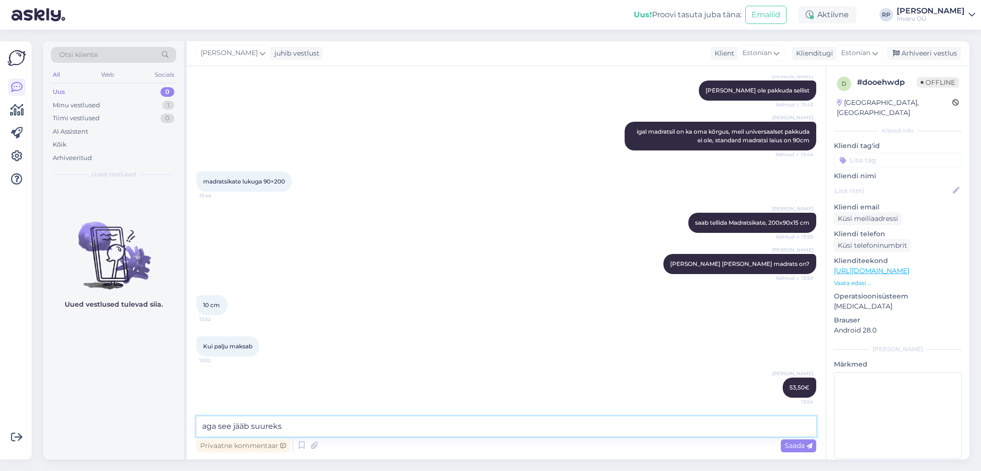  Describe the element at coordinates (827, 15) in the screenshot. I see `div: Aktiivne` at that location.